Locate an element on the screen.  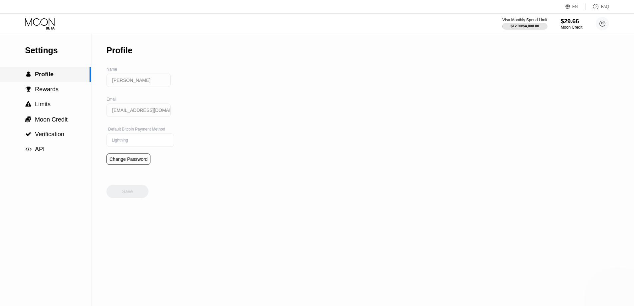
div: Lightning is located at coordinates (135, 140).